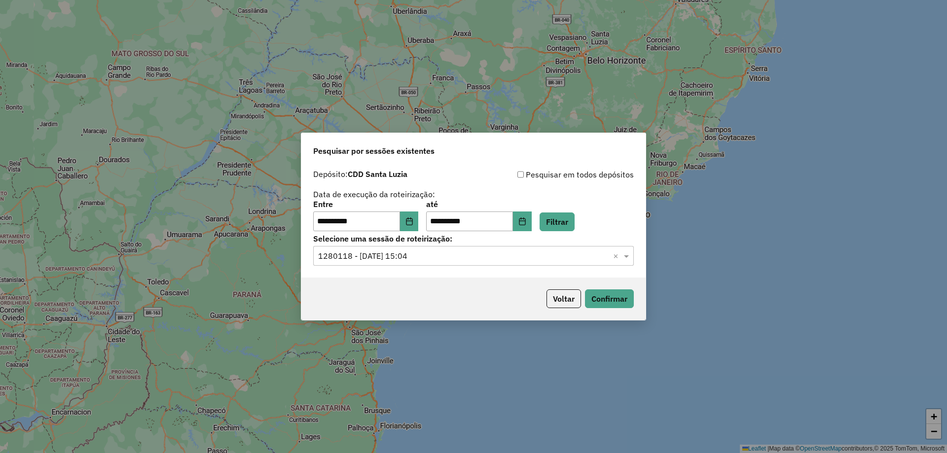 This screenshot has height=453, width=947. Describe the element at coordinates (609, 299) in the screenshot. I see `button: Confirmar` at that location.